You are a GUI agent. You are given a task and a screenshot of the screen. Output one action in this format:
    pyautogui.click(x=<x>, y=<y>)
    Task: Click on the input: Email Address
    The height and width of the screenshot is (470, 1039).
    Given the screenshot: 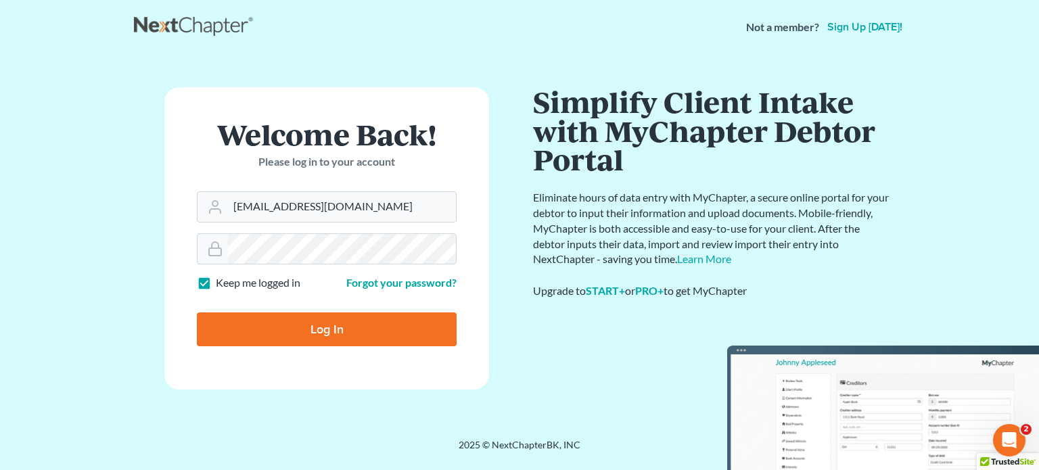 What is the action you would take?
    pyautogui.click(x=341, y=207)
    